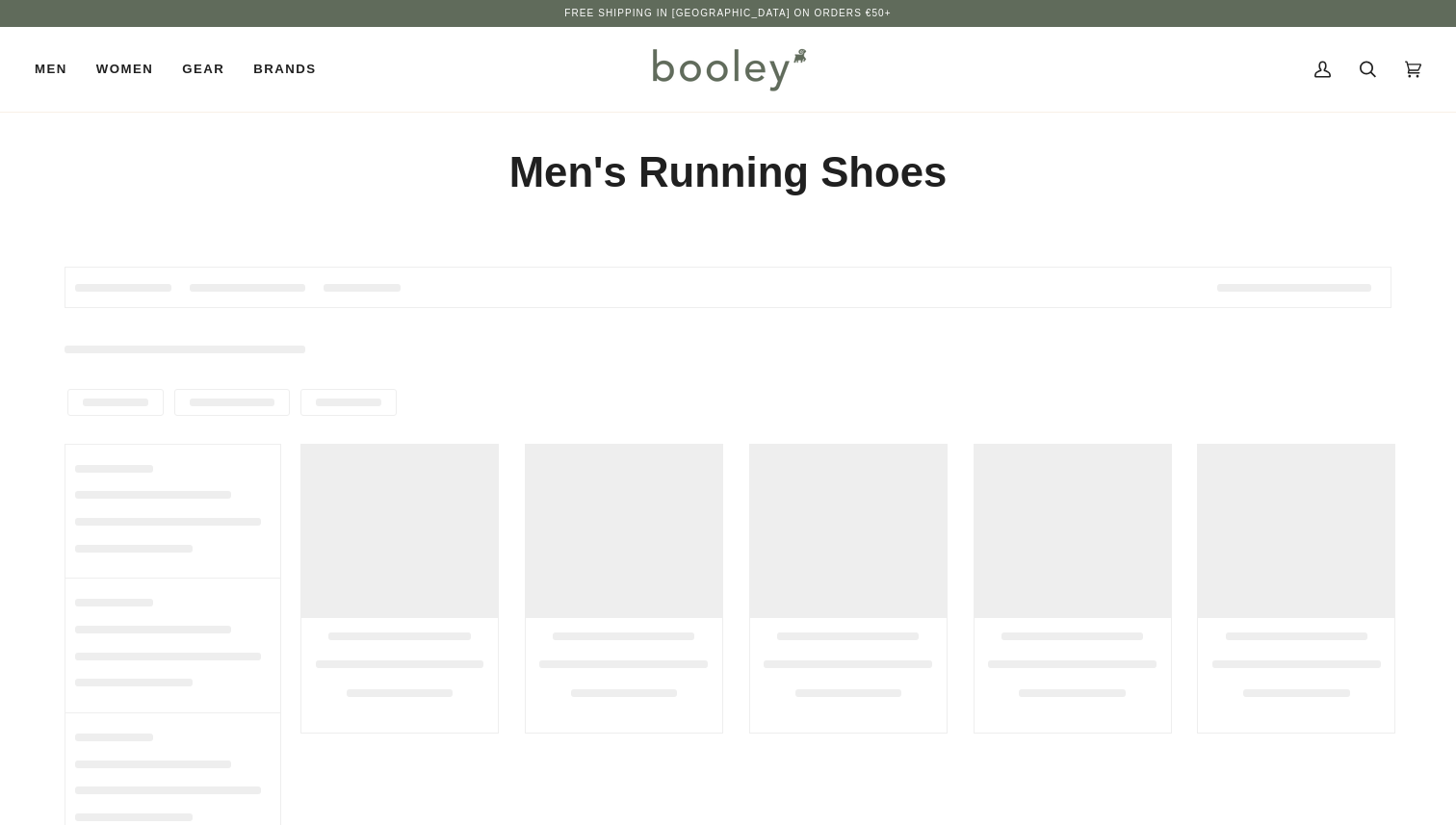 This screenshot has height=825, width=1456. I want to click on span: Men, so click(51, 69).